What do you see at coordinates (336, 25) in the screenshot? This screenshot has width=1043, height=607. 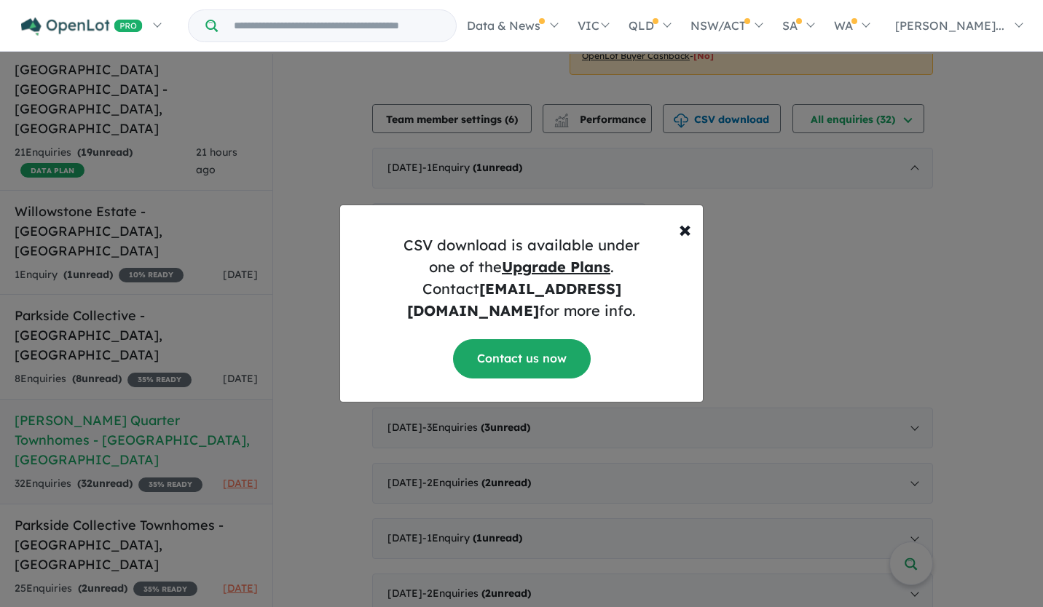 I see `input: Try estate name, suburb, builder or developer` at bounding box center [336, 25].